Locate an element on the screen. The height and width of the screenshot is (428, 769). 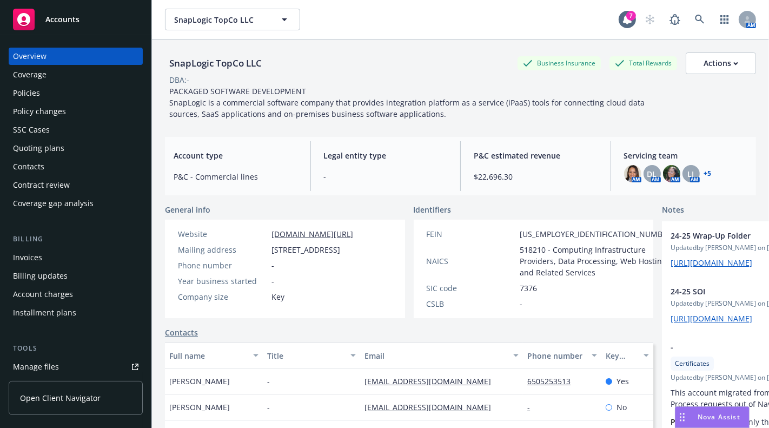
span: Yes is located at coordinates (623, 381).